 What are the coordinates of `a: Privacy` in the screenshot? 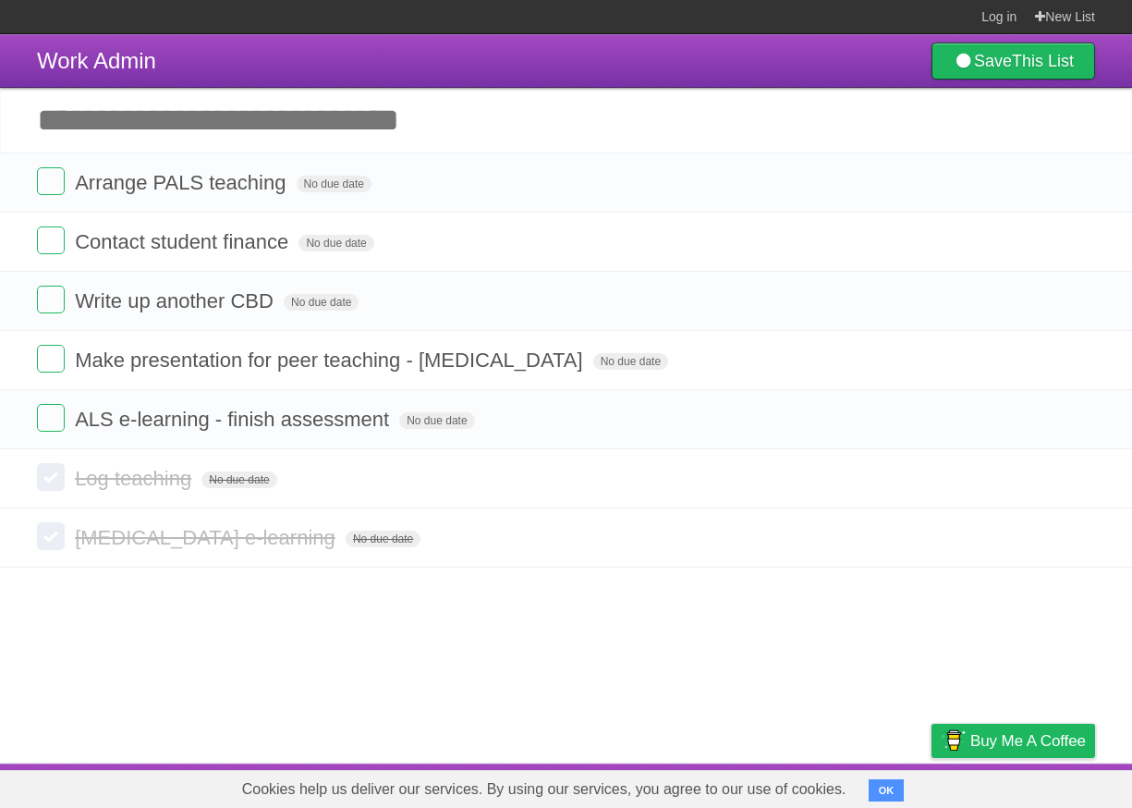 It's located at (931, 785).